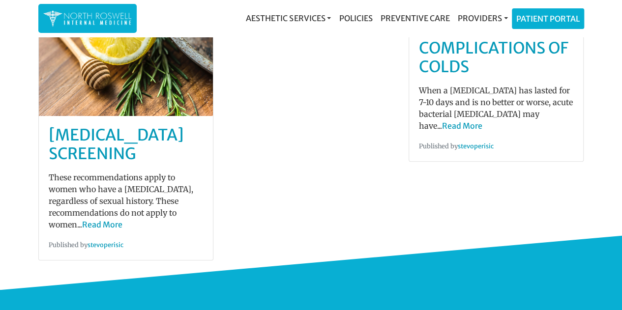 This screenshot has width=622, height=310. Describe the element at coordinates (547, 19) in the screenshot. I see `a: Patient Portal` at that location.